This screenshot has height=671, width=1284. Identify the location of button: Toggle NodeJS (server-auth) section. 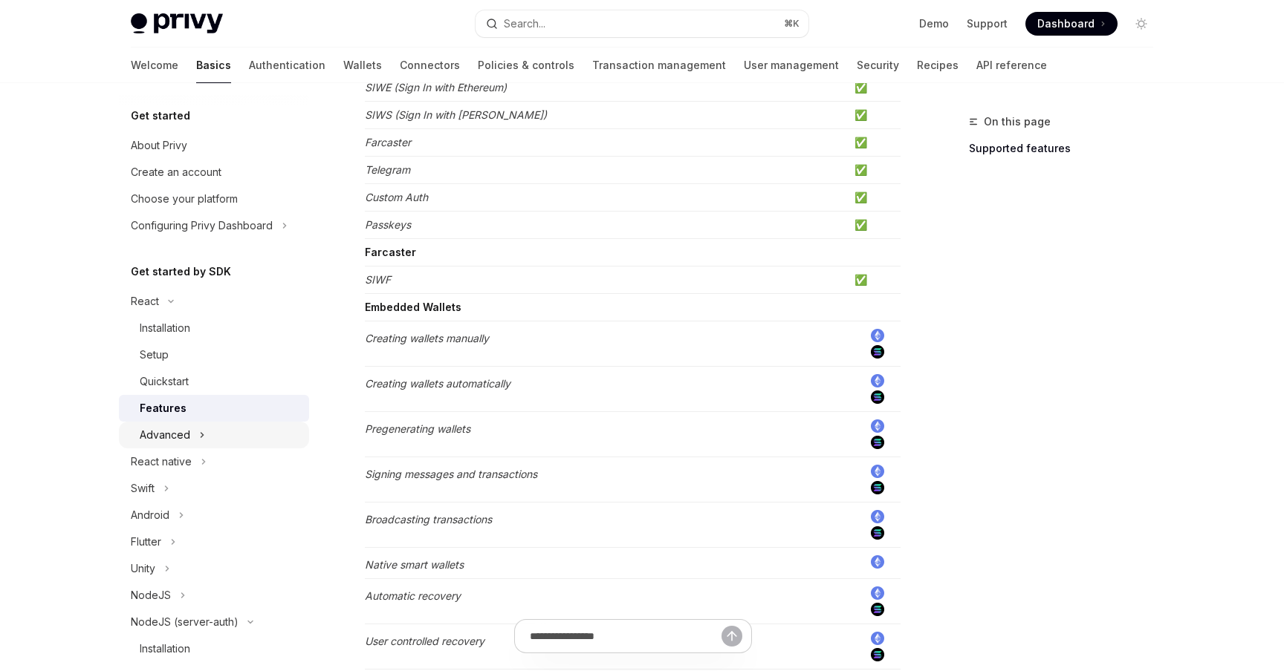
(214, 622).